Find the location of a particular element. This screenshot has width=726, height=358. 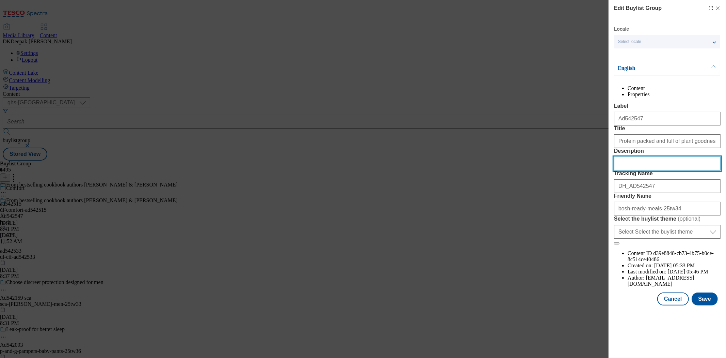

button: Select locale is located at coordinates (668, 42).